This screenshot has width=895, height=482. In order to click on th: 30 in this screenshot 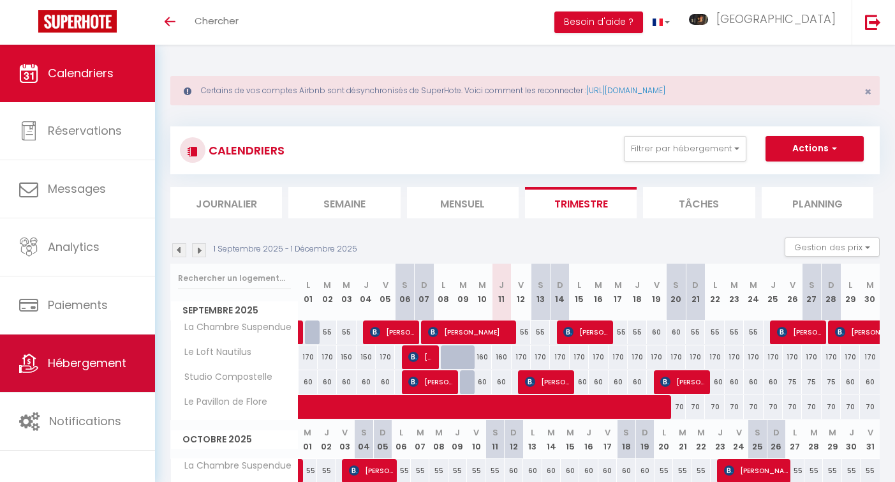, I will do `click(869, 292)`.